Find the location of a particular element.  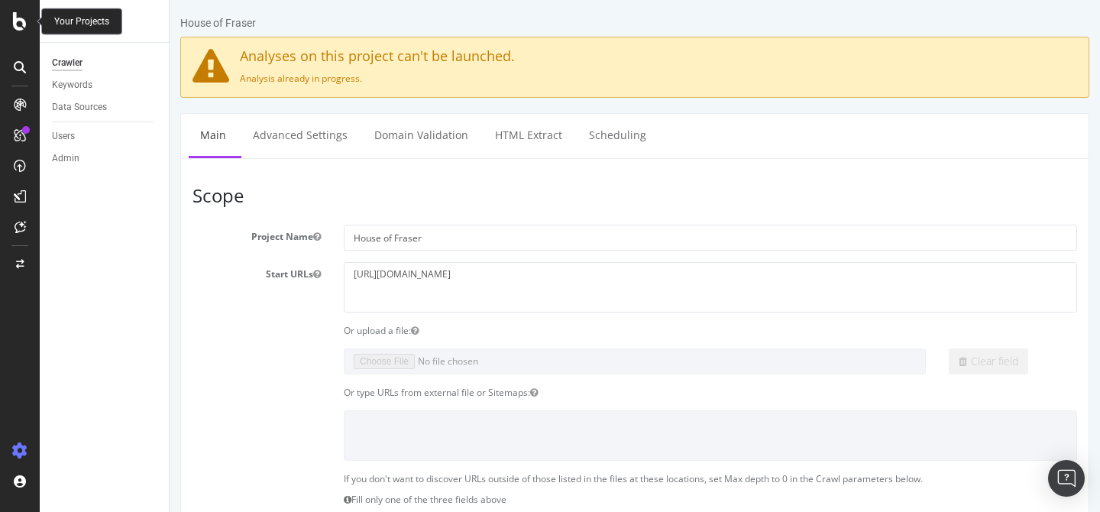

p: Analysis already in progress. is located at coordinates (465, 78).